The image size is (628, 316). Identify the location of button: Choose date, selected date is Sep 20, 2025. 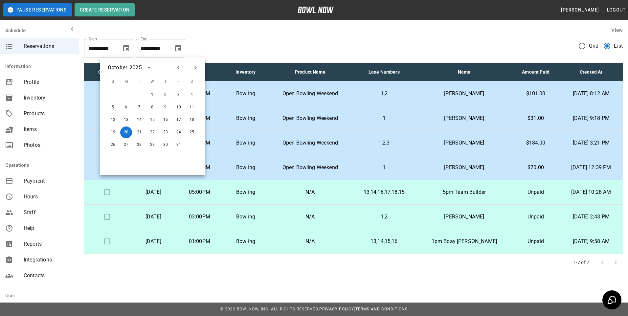
(126, 48).